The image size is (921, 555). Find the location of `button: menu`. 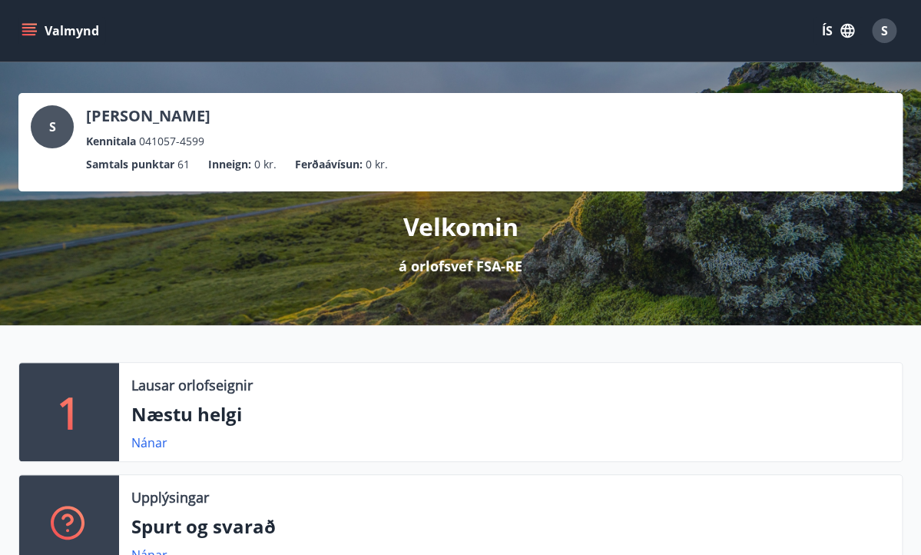

button: menu is located at coordinates (61, 31).